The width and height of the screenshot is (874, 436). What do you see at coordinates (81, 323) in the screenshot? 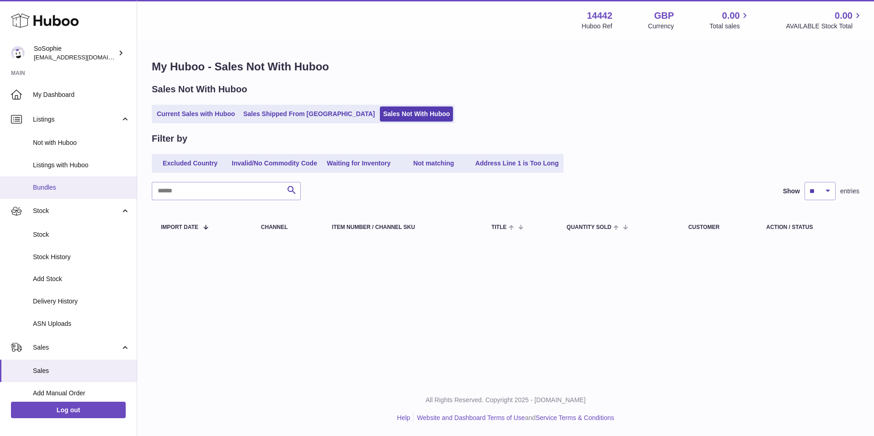
I see `span: ASN Uploads` at bounding box center [81, 323].